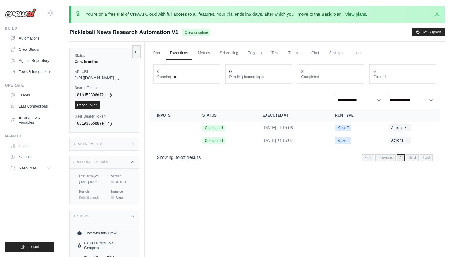  Describe the element at coordinates (357, 53) in the screenshot. I see `a: Logs` at that location.